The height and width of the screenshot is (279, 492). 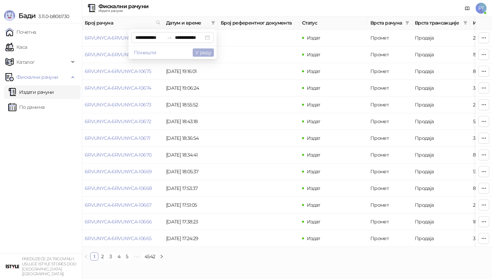 What do you see at coordinates (118, 155) in the screenshot?
I see `a: 6RVUNYCA-6RVUNYCA-10670` at bounding box center [118, 155].